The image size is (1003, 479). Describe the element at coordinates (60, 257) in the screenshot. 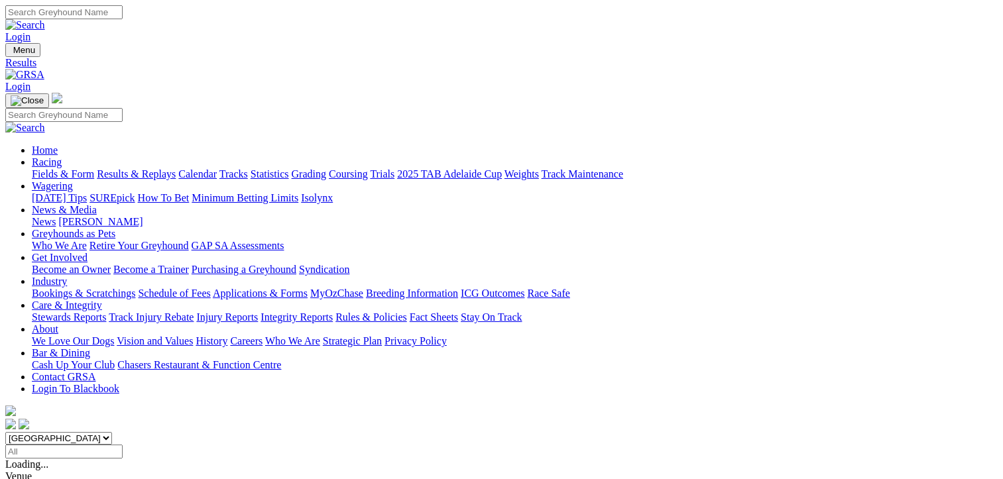

I see `a: Get Involved` at that location.